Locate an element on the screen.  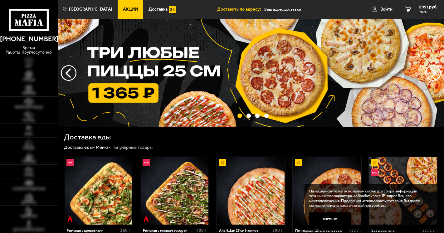
span: 390 г is located at coordinates (278, 230).